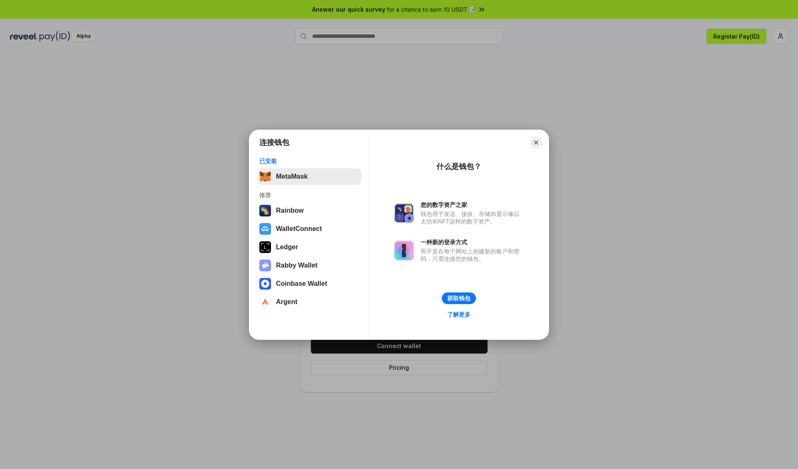 The image size is (798, 469). What do you see at coordinates (265, 247) in the screenshot?
I see `img: svg+xml,%3Csvg%20xmlns%3D%22http%3A%2F%2Fwww.w3.org%2F2000%2Fsvg%22%20width%3D%2228%22%20height%3...` at bounding box center [265, 247].